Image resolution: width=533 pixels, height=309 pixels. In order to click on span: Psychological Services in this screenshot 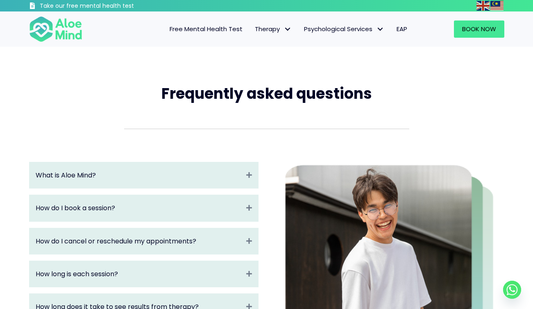, I will do `click(344, 29)`.